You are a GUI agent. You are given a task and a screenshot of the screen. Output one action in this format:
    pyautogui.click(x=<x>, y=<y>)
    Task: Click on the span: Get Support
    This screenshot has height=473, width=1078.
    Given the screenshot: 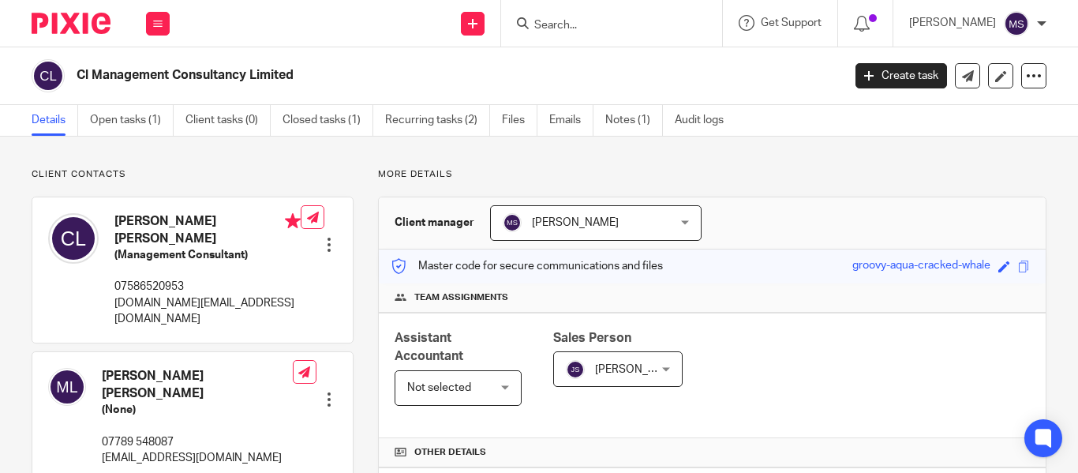 What is the action you would take?
    pyautogui.click(x=791, y=23)
    